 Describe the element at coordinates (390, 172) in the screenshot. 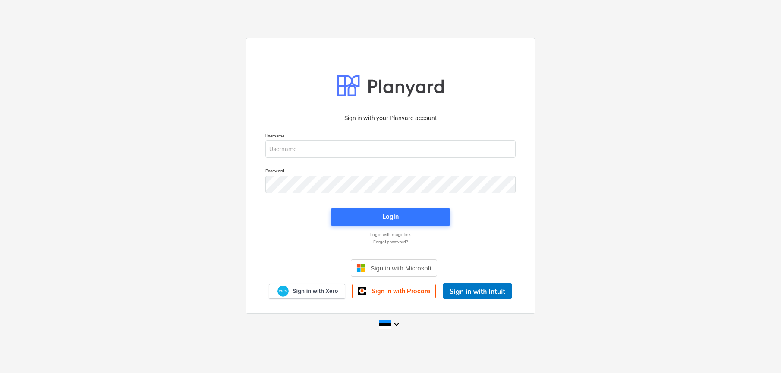

I see `p: Password` at that location.